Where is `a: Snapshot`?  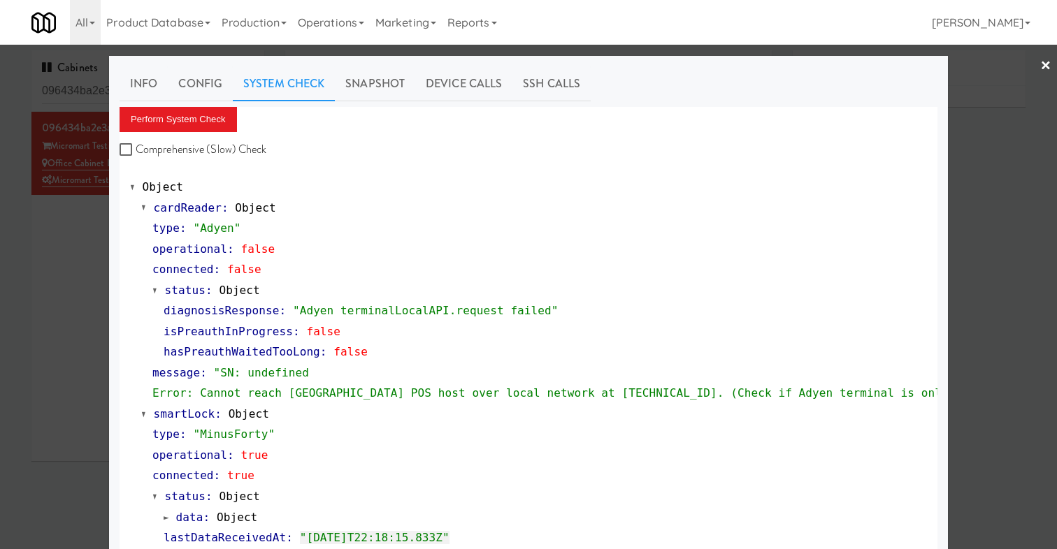 a: Snapshot is located at coordinates (375, 84).